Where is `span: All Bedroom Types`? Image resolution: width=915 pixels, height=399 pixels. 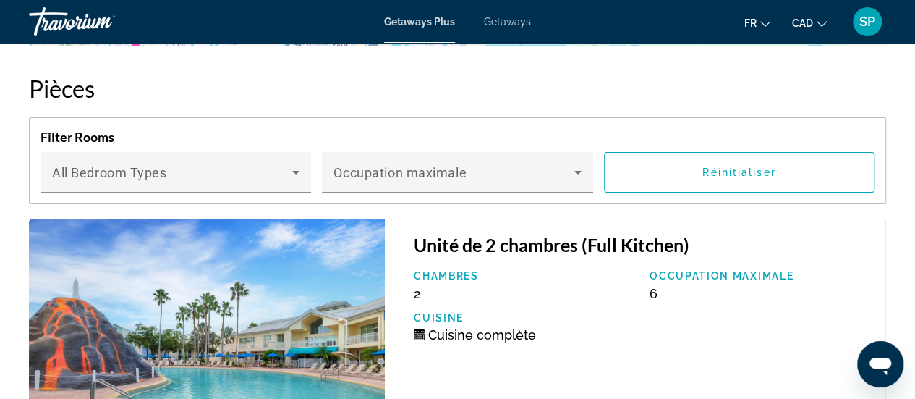
span: All Bedroom Types is located at coordinates (109, 172).